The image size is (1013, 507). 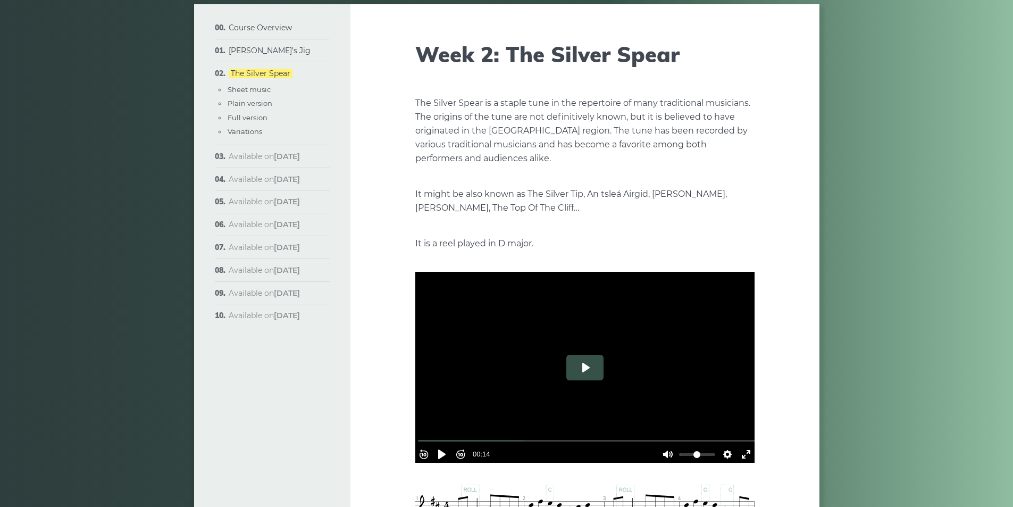 What do you see at coordinates (585, 131) in the screenshot?
I see `p: The Silver Spear is a staple tune in the repertoire of many traditional musicians. The origins of...` at bounding box center [585, 131].